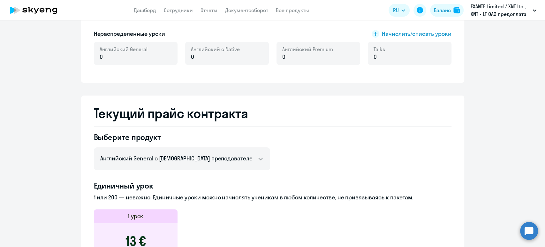 This screenshot has height=247, width=545. I want to click on h4: Единичный урок, so click(273, 186).